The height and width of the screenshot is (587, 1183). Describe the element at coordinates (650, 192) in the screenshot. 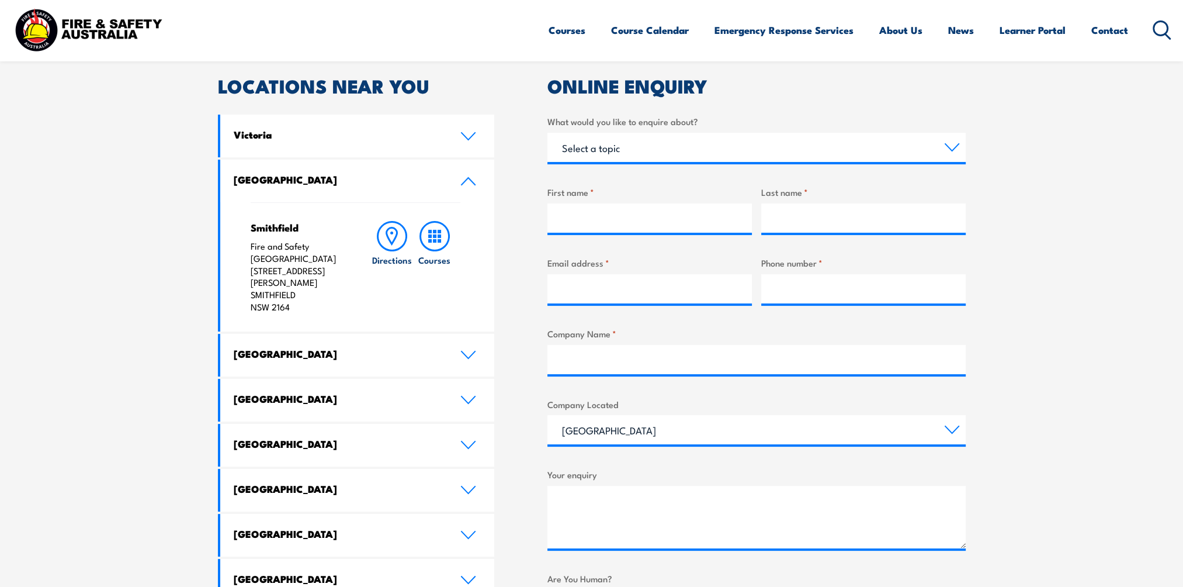

I see `label: First name` at that location.